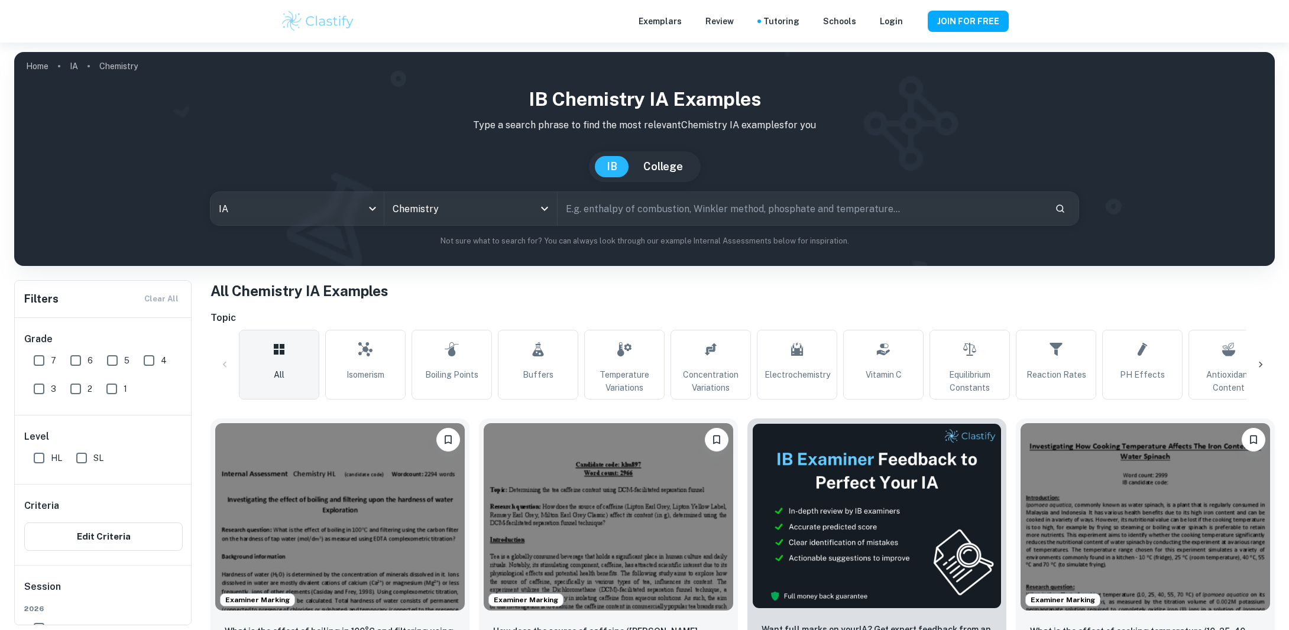  Describe the element at coordinates (538, 375) in the screenshot. I see `span: Buffers` at that location.